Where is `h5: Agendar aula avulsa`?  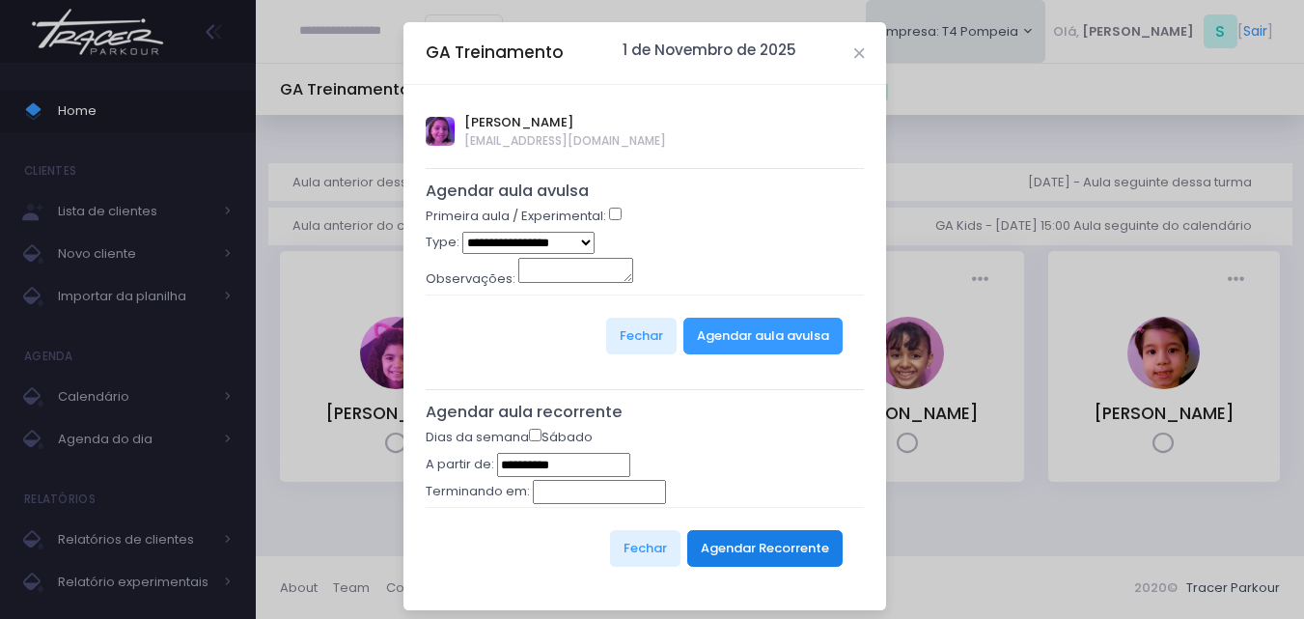
h5: Agendar aula avulsa is located at coordinates (645, 191).